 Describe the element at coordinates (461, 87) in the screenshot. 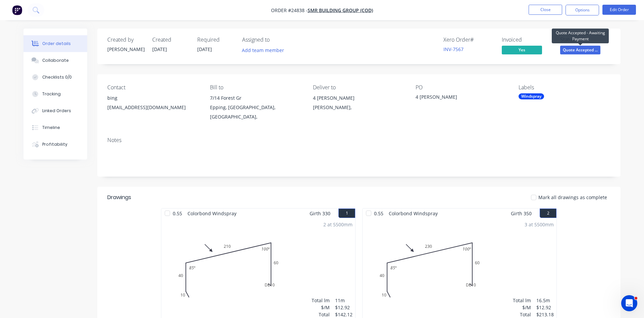

I see `div: PO` at that location.